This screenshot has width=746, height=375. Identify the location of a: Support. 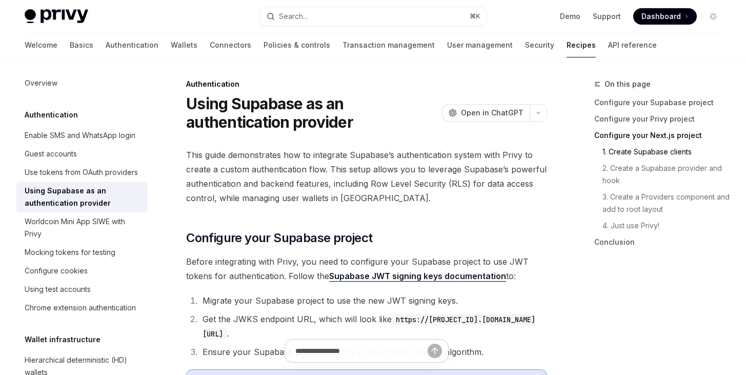
(606, 16).